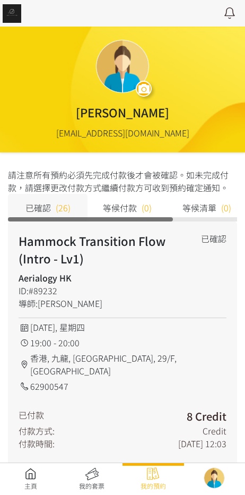  I want to click on h2: Hammock Transition Flow (Intro - Lv1), so click(102, 249).